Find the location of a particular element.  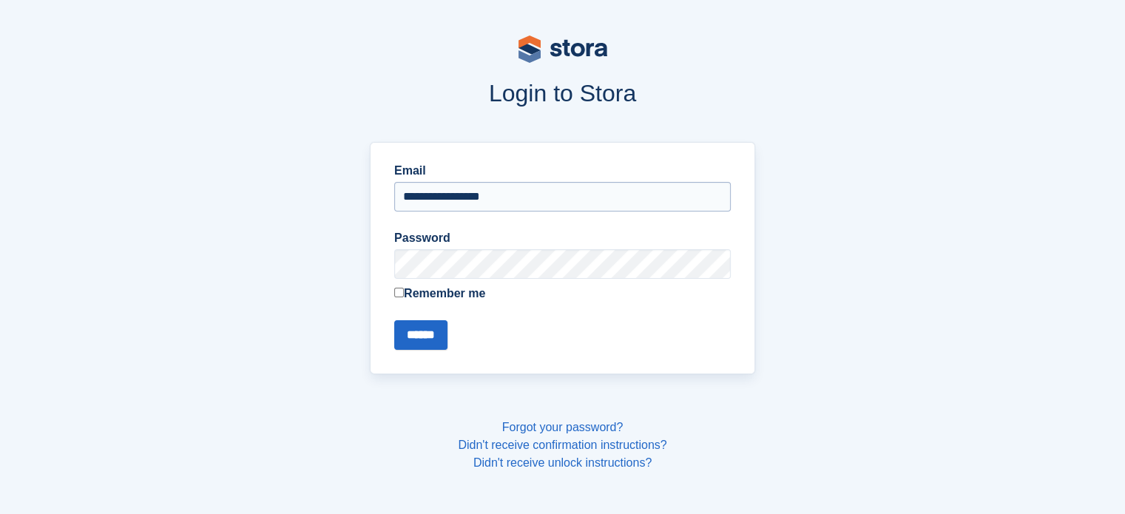

label: Email is located at coordinates (562, 171).